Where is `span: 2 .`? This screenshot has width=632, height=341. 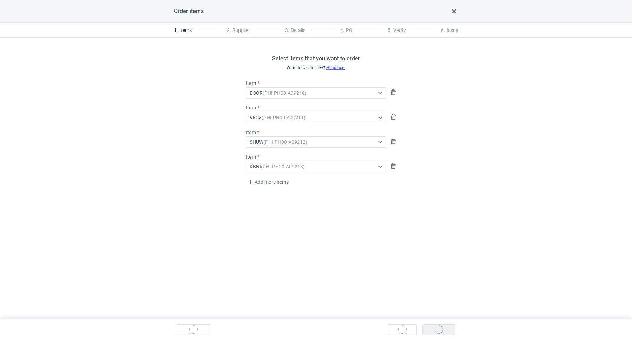 span: 2 . is located at coordinates (229, 30).